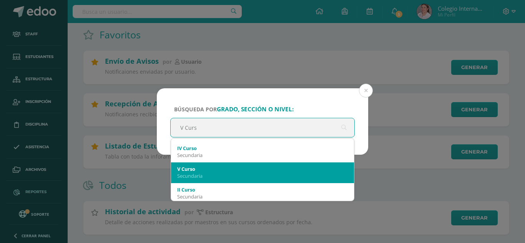 This screenshot has width=525, height=243. What do you see at coordinates (262, 128) in the screenshot?
I see `input: ej. Primero primaria, etc.` at bounding box center [262, 128].